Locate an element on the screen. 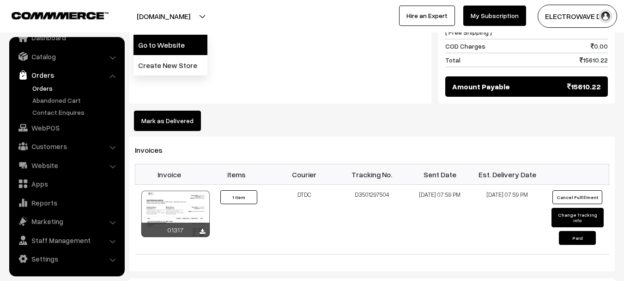 This screenshot has width=624, height=281. th: Tracking No. is located at coordinates (372, 174).